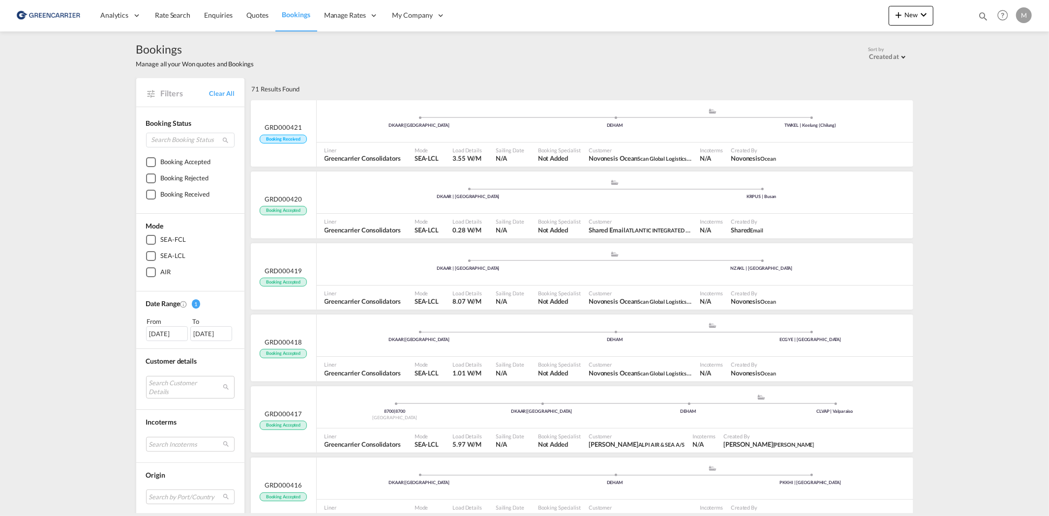 The height and width of the screenshot is (516, 1049). Describe the element at coordinates (768, 373) in the screenshot. I see `span: Ocean` at that location.